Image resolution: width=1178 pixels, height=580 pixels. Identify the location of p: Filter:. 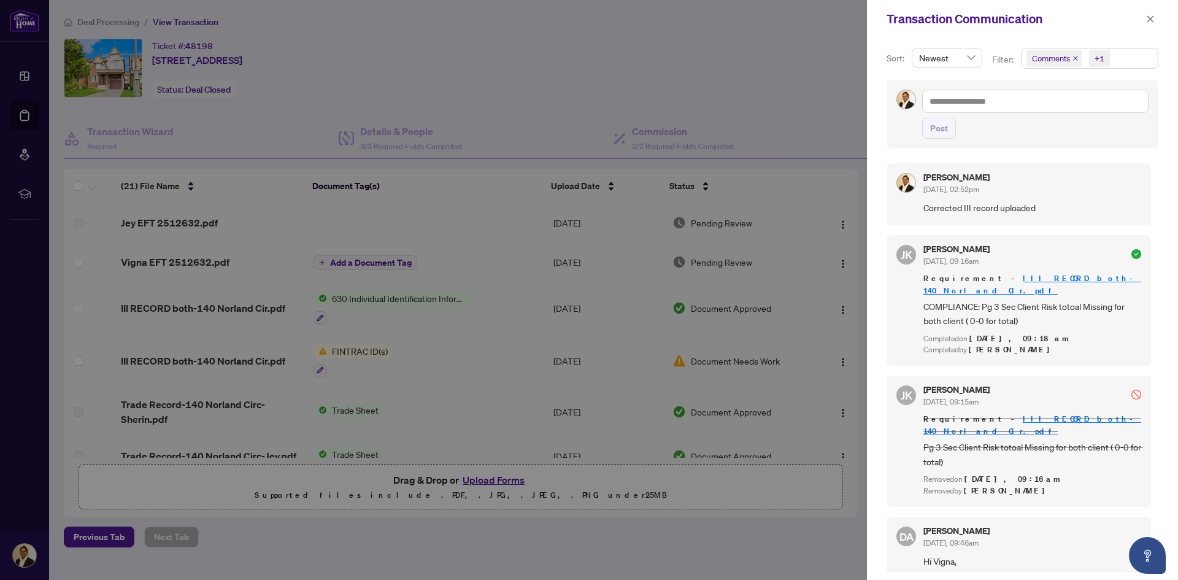
(1004, 60).